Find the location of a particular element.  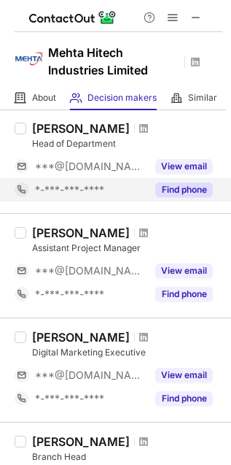

div: Head of Department is located at coordinates (127, 144).